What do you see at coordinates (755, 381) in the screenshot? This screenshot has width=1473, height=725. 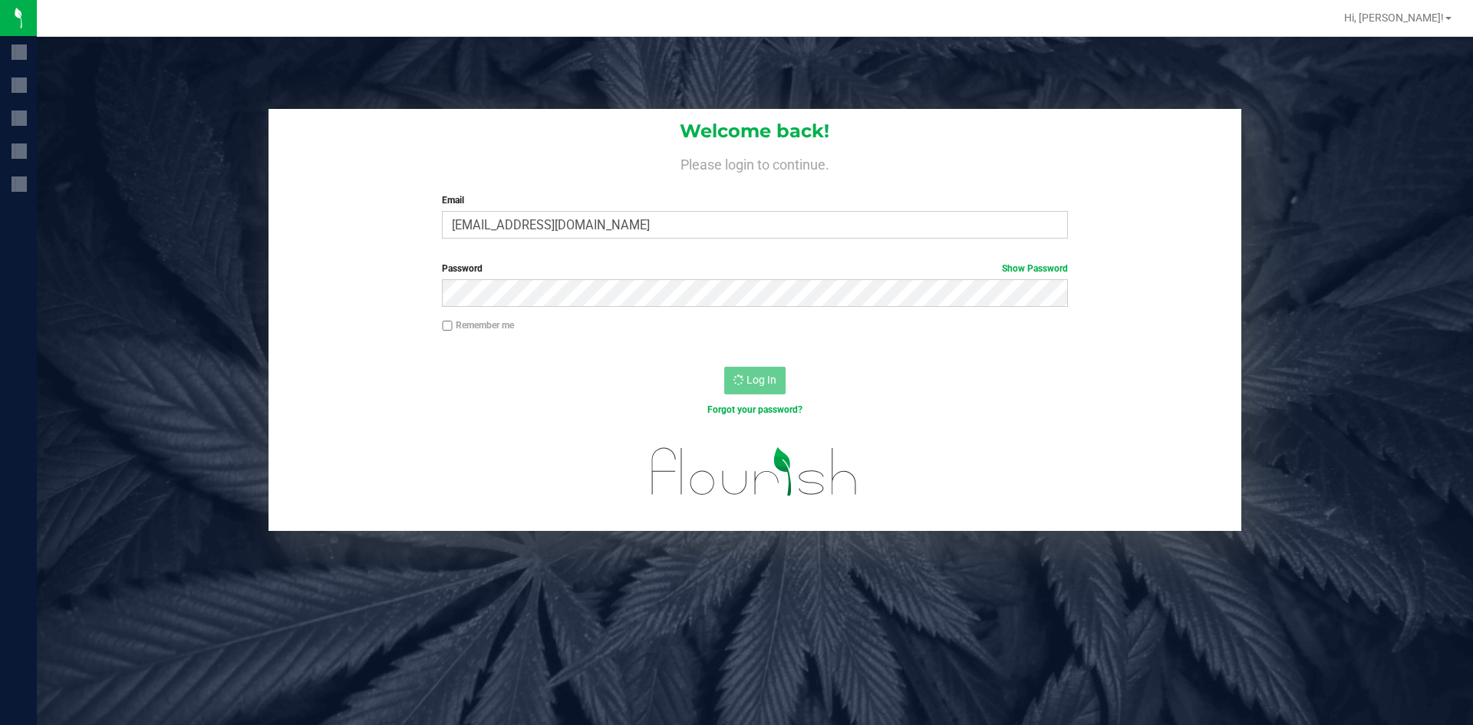 I see `button: Log In` at bounding box center [755, 381].